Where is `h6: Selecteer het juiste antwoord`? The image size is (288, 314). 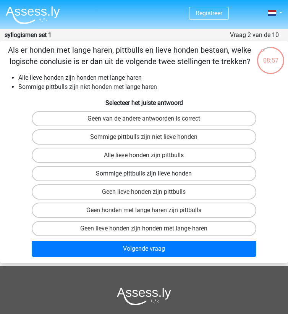 h6: Selecteer het juiste antwoord is located at coordinates (144, 102).